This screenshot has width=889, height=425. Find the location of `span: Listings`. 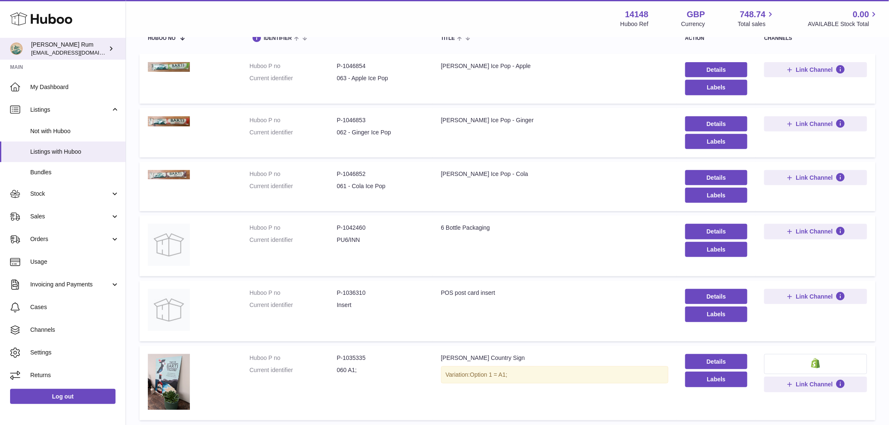

span: Listings is located at coordinates (70, 110).